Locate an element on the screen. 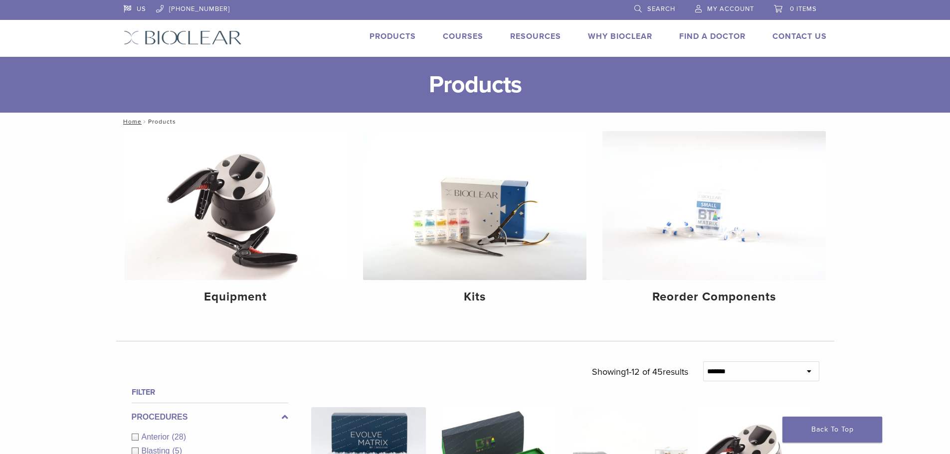  img: Equipment is located at coordinates (236, 205).